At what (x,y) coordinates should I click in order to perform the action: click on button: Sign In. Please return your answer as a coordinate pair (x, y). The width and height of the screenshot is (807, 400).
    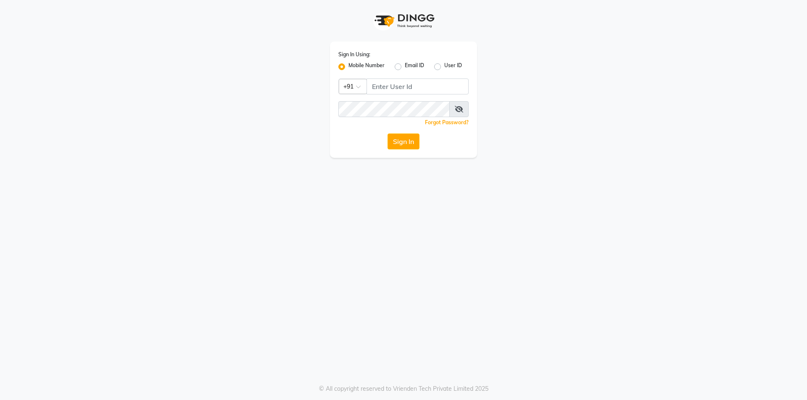
    Looking at the image, I should click on (403, 142).